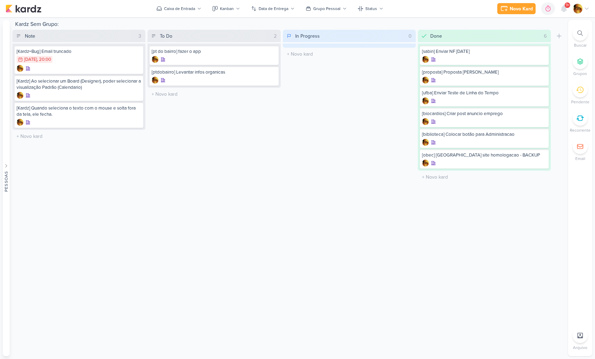  What do you see at coordinates (275, 36) in the screenshot?
I see `div: 2` at bounding box center [275, 36].